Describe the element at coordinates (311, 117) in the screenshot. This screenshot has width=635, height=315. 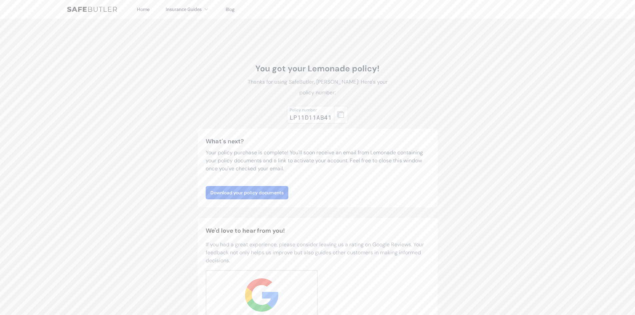
I see `div: LP11D11AB41` at that location.